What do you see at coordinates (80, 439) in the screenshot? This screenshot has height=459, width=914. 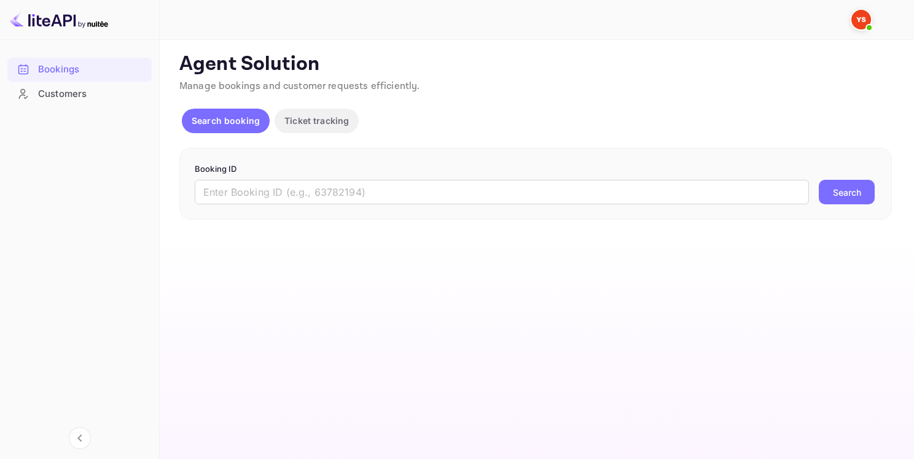 I see `button: Collapse navigation` at bounding box center [80, 439].